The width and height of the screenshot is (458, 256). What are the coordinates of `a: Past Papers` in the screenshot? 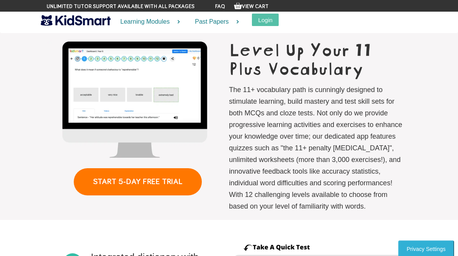 It's located at (215, 22).